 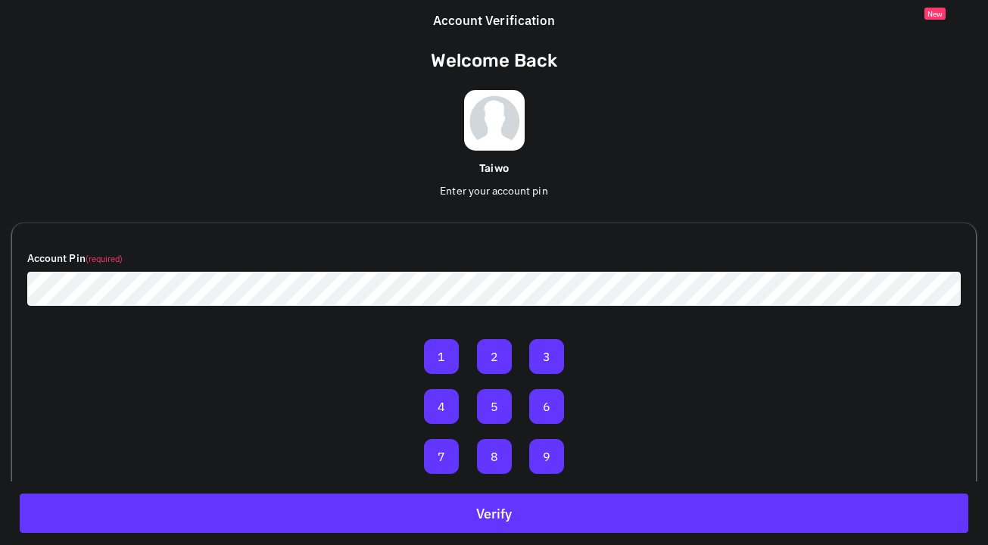 I want to click on button: 9, so click(x=547, y=457).